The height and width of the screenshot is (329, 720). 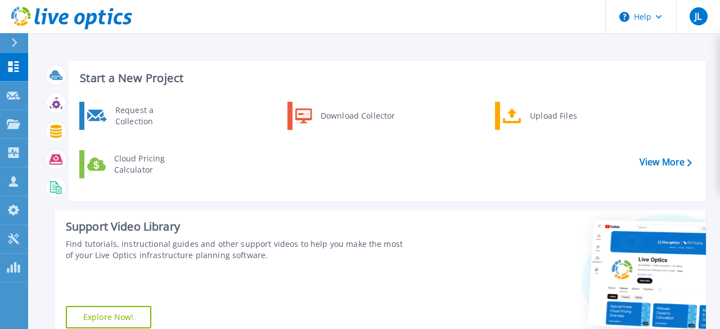 What do you see at coordinates (357, 116) in the screenshot?
I see `div: Download Collector` at bounding box center [357, 116].